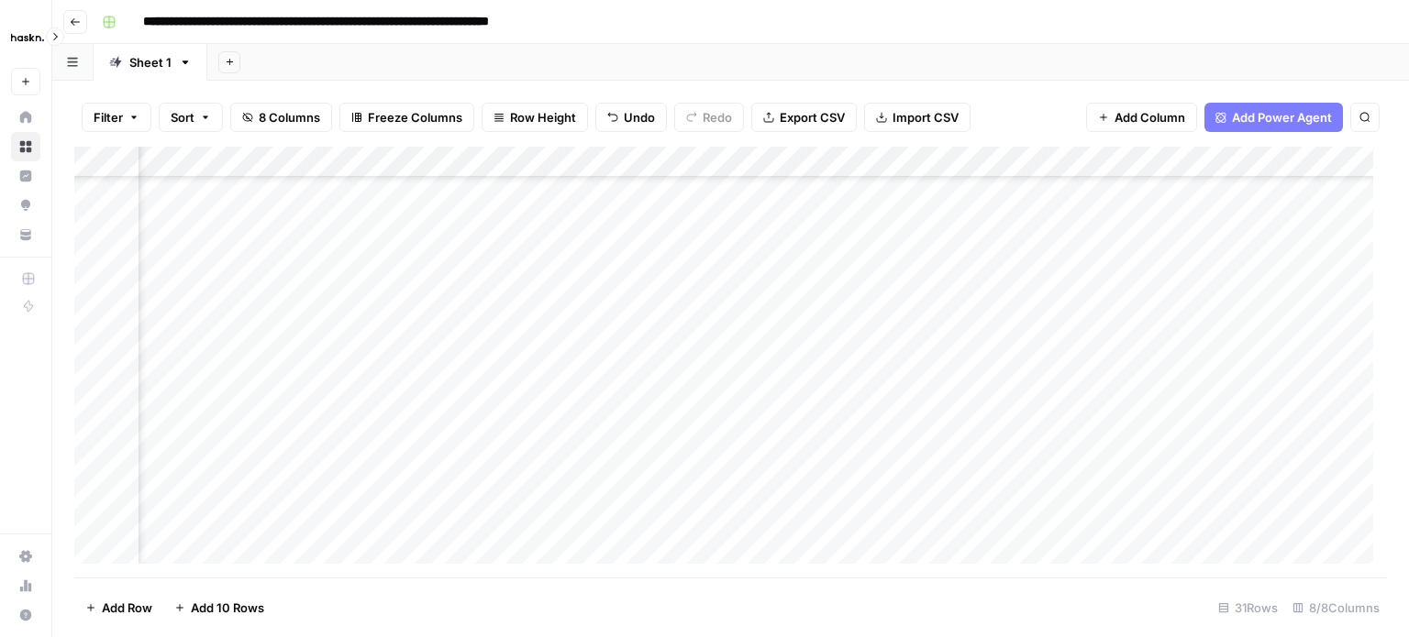 The image size is (1409, 637). I want to click on button: Sort, so click(191, 117).